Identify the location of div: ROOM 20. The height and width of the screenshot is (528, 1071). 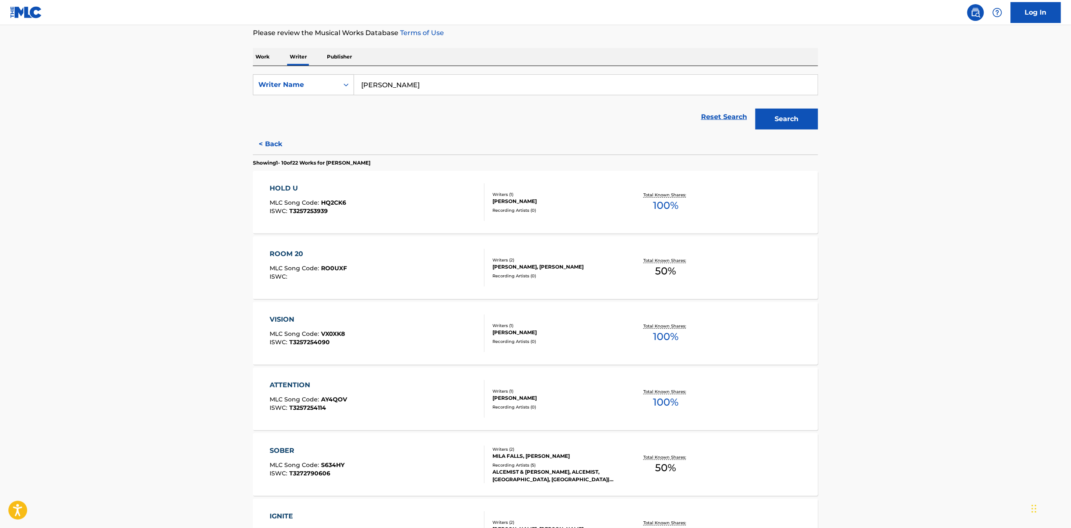
(308, 254).